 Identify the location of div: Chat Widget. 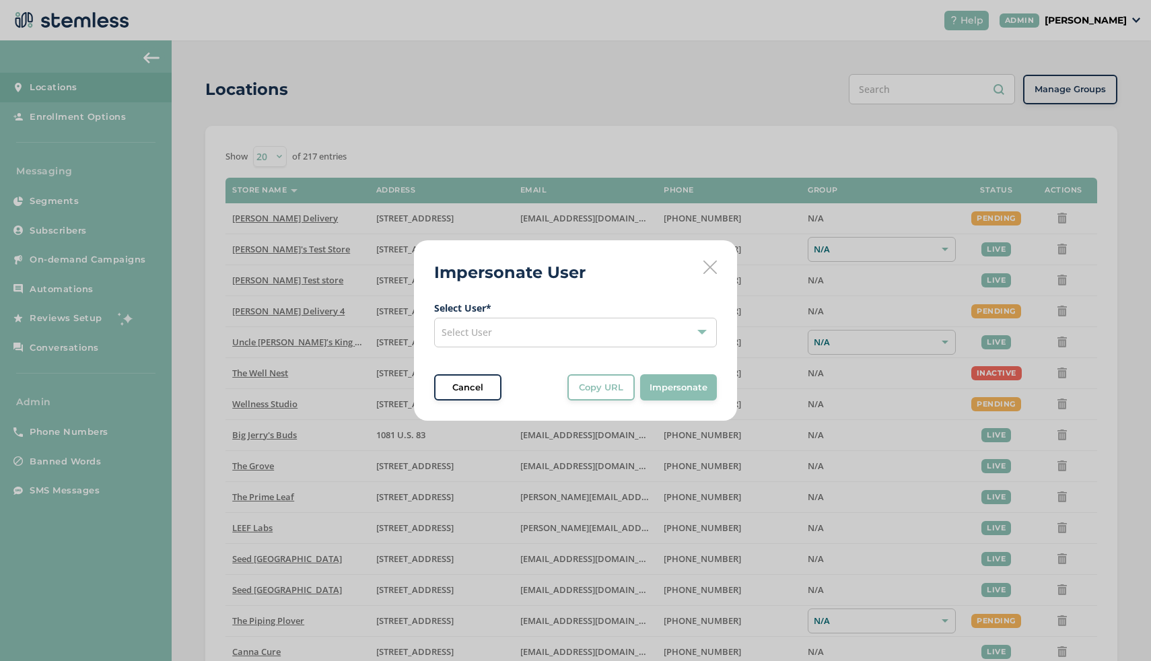
(1117, 628).